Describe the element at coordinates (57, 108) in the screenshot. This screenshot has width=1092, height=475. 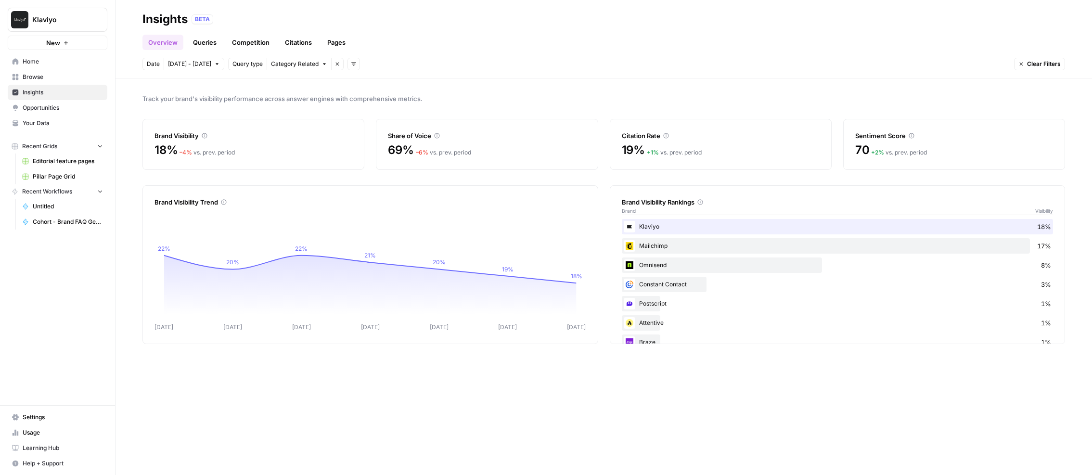
I see `a: Opportunities` at that location.